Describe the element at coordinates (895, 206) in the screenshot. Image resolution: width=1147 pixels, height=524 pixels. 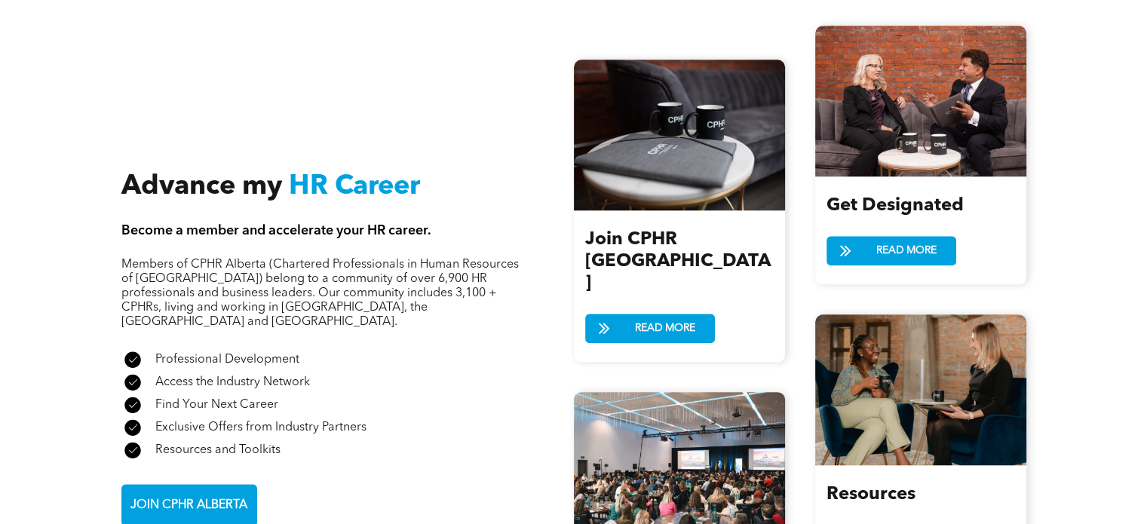
I see `span: Get Designated` at that location.